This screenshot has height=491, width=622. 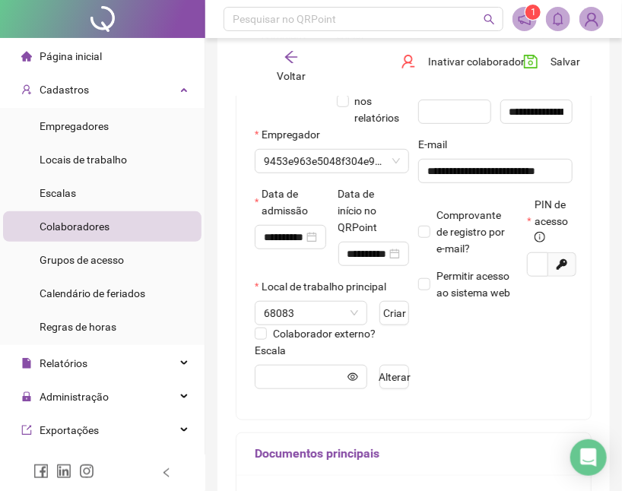 What do you see at coordinates (540, 237) in the screenshot?
I see `span: info-circle` at bounding box center [540, 237].